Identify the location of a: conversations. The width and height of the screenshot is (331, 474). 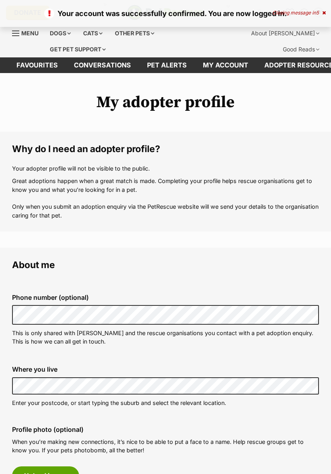
(102, 65).